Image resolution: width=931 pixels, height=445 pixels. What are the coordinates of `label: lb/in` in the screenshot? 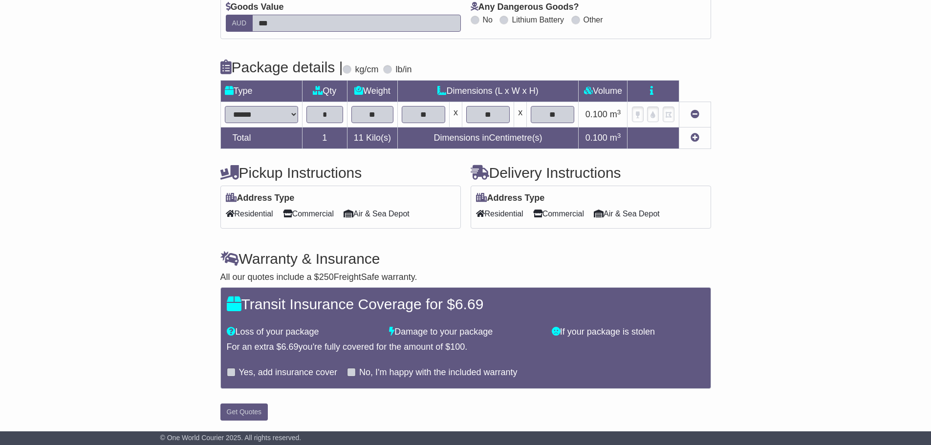 It's located at (403, 70).